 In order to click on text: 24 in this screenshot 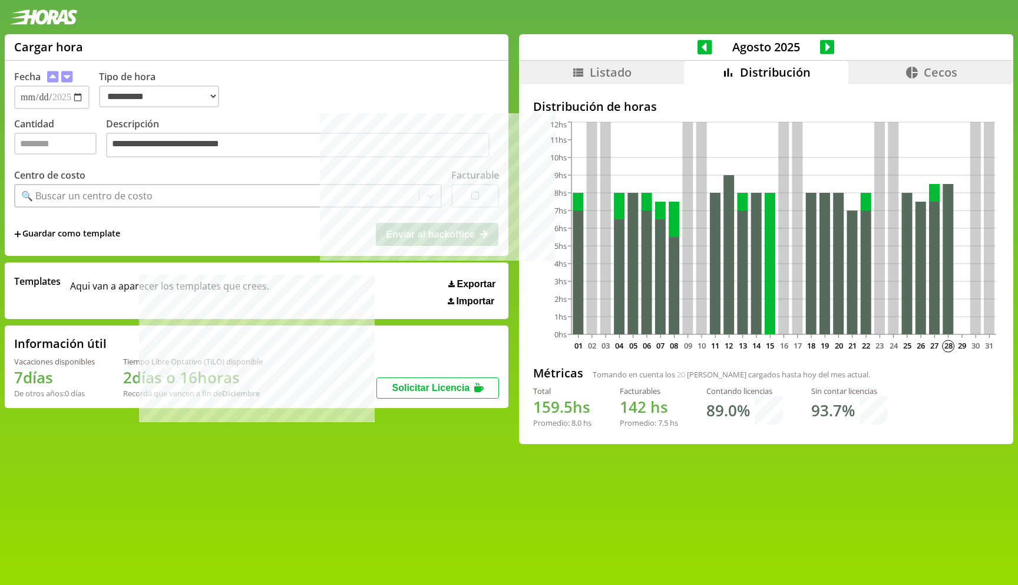, I will do `click(893, 345)`.